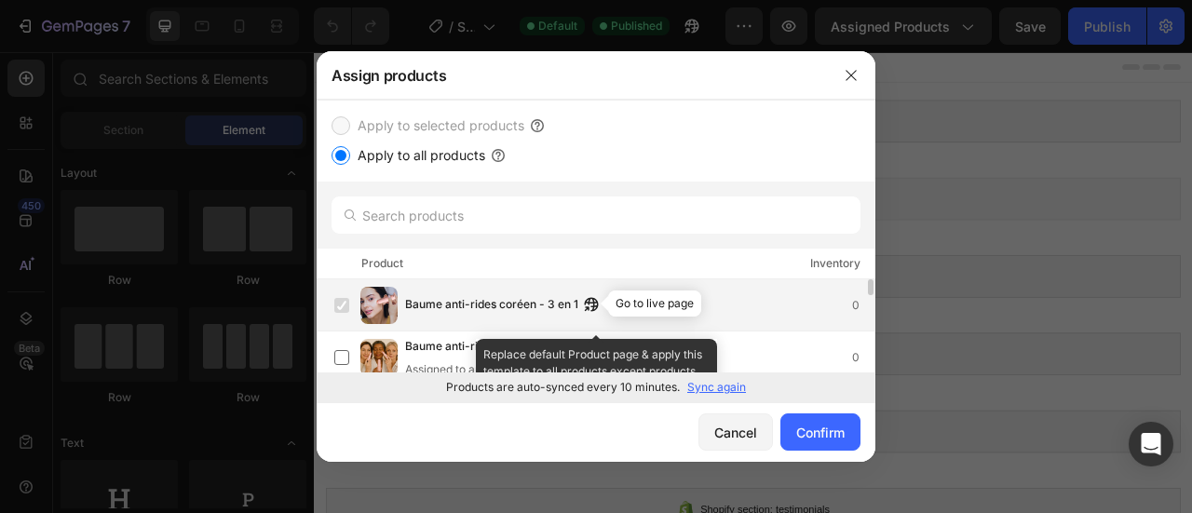  Describe the element at coordinates (562, 387) in the screenshot. I see `p: Products are auto-synced every 10 minutes.` at that location.